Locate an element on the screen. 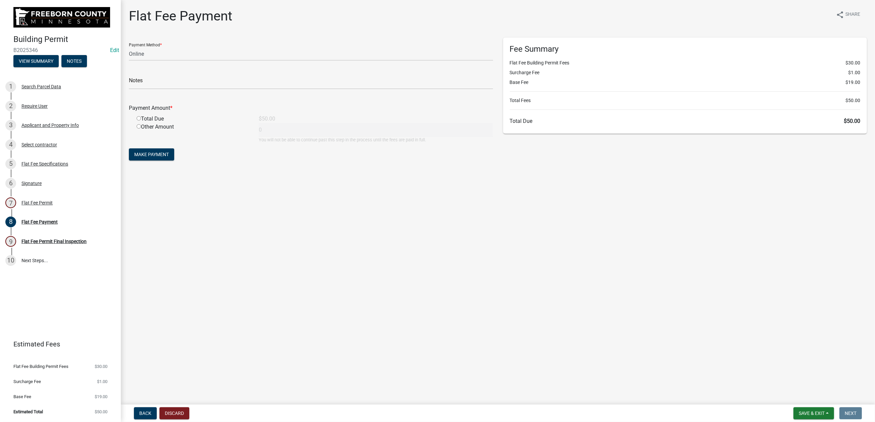 This screenshot has height=422, width=875. li: Flat Fee Building Permit Fees is located at coordinates (685, 63).